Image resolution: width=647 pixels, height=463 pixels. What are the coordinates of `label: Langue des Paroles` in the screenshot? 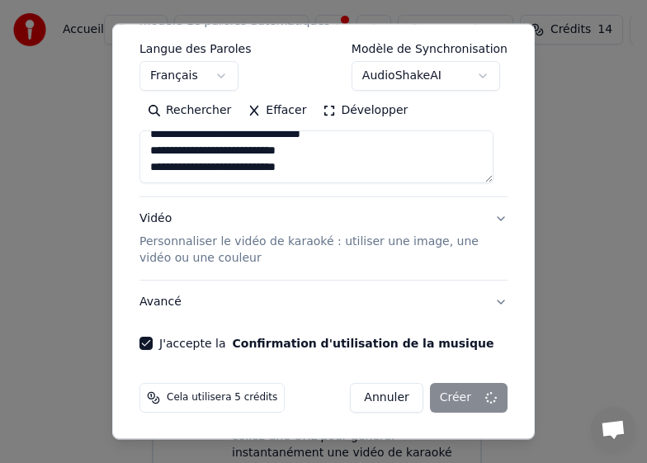 It's located at (196, 49).